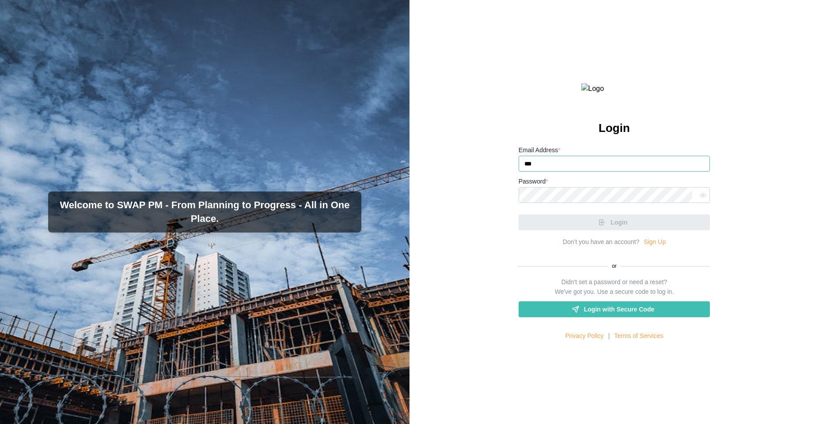 The image size is (819, 424). What do you see at coordinates (614, 266) in the screenshot?
I see `div: or` at bounding box center [614, 266].